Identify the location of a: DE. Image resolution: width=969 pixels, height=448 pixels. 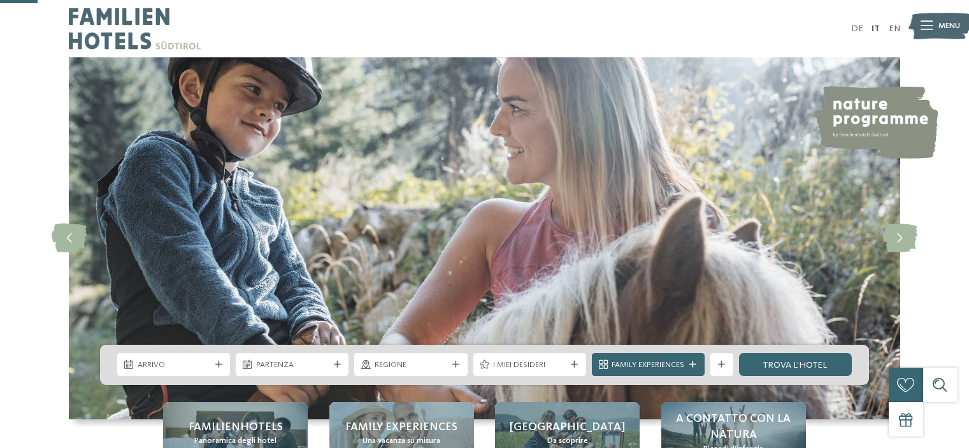
(857, 29).